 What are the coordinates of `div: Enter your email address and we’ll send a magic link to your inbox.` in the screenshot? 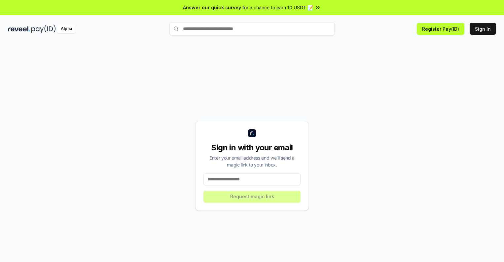 It's located at (252, 161).